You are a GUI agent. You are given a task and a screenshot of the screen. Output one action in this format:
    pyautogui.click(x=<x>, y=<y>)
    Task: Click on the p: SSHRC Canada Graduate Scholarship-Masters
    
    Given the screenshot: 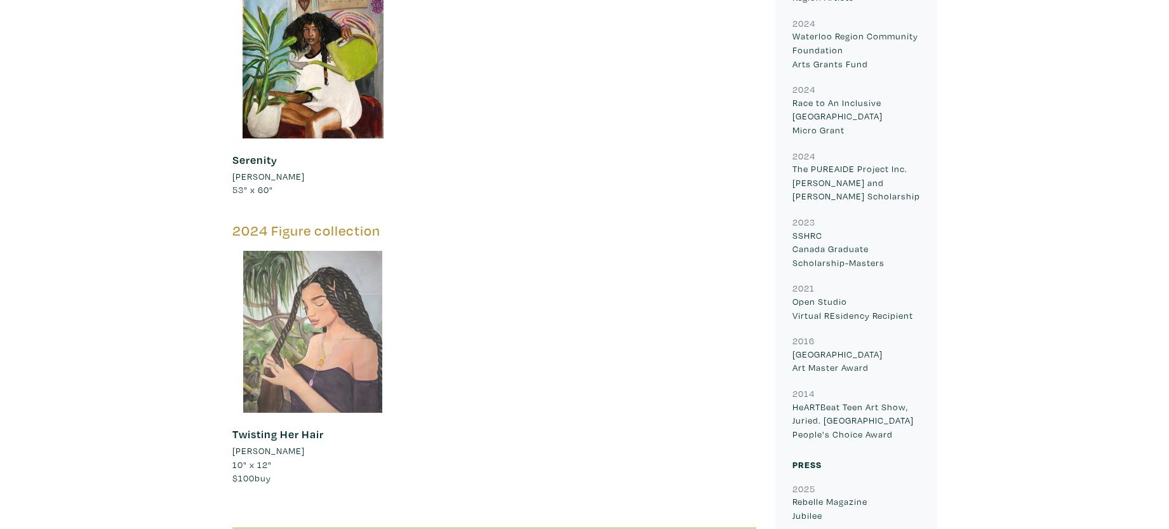 What is the action you would take?
    pyautogui.click(x=856, y=249)
    